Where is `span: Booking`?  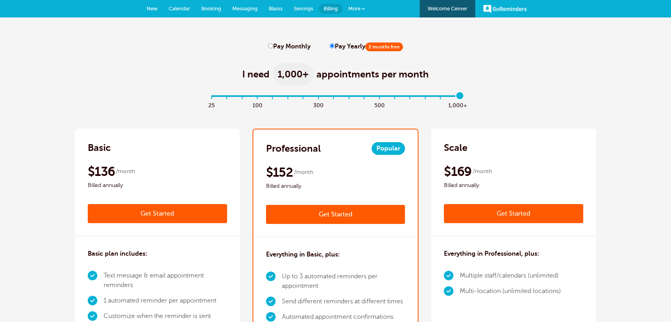
span: Booking is located at coordinates (211, 8).